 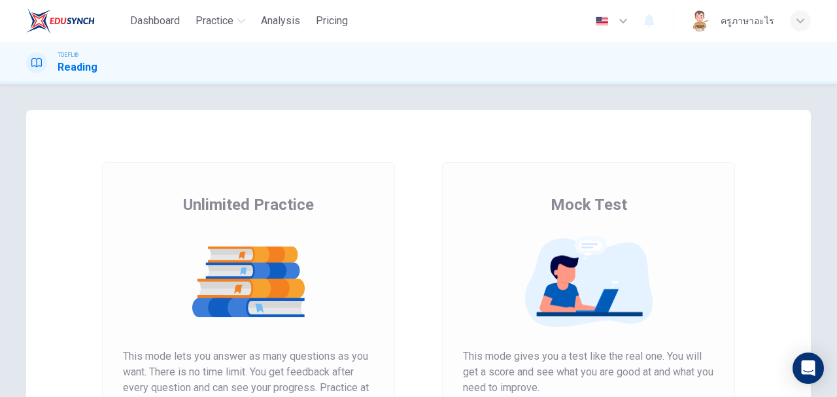 I want to click on span: Practice, so click(x=214, y=21).